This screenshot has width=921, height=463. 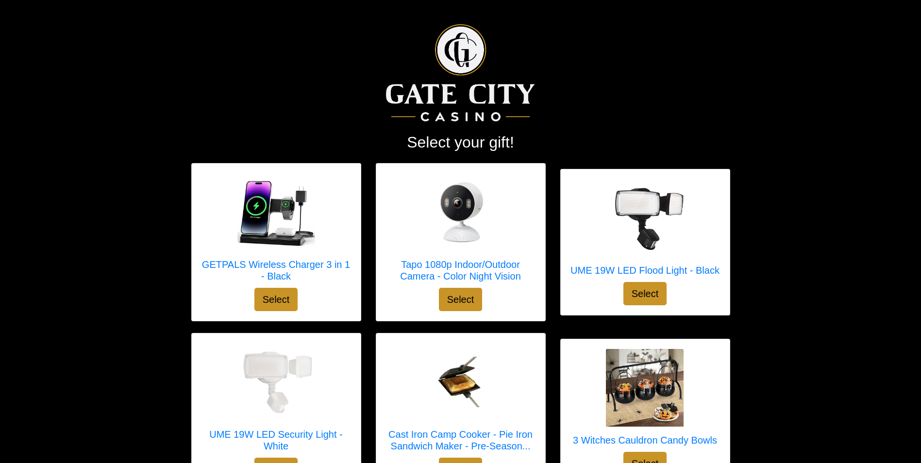 I want to click on h2: Select your gift!, so click(x=461, y=142).